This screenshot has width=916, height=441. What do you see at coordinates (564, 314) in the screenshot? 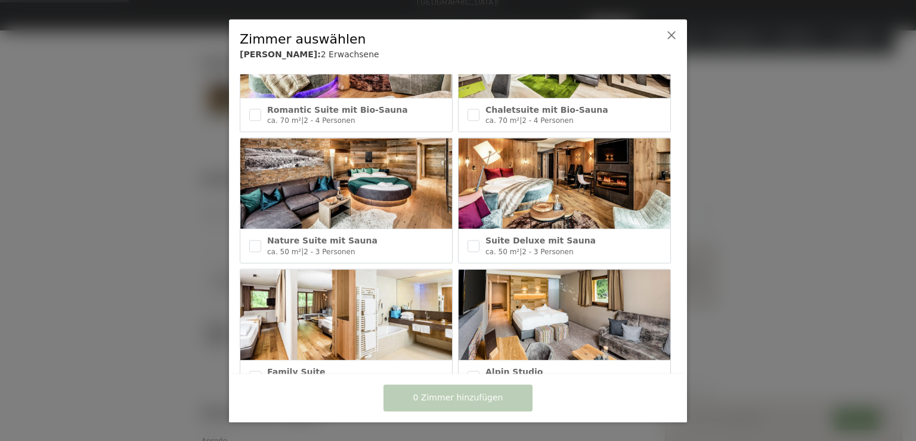
I see `img: Alpin Studio` at bounding box center [564, 314].